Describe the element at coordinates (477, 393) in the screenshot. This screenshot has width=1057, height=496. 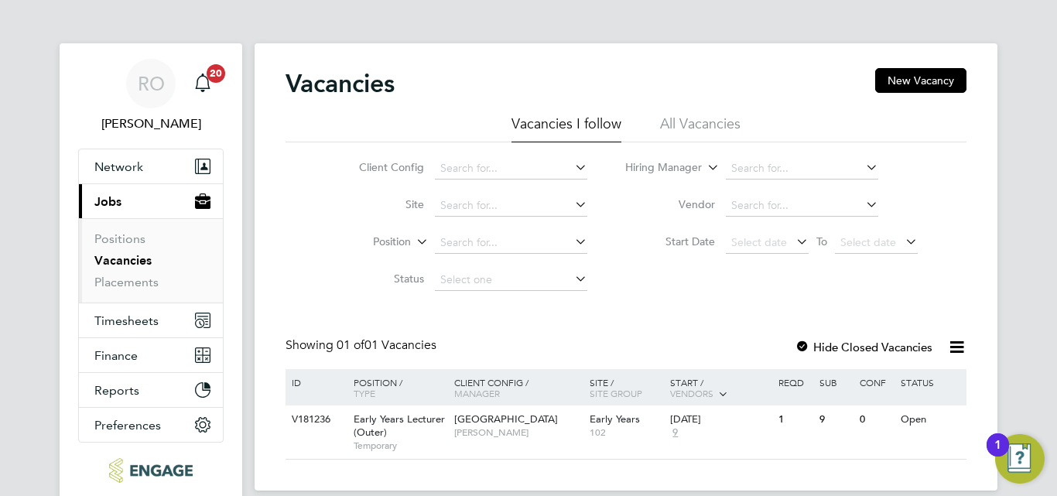
I see `span: Manager` at that location.